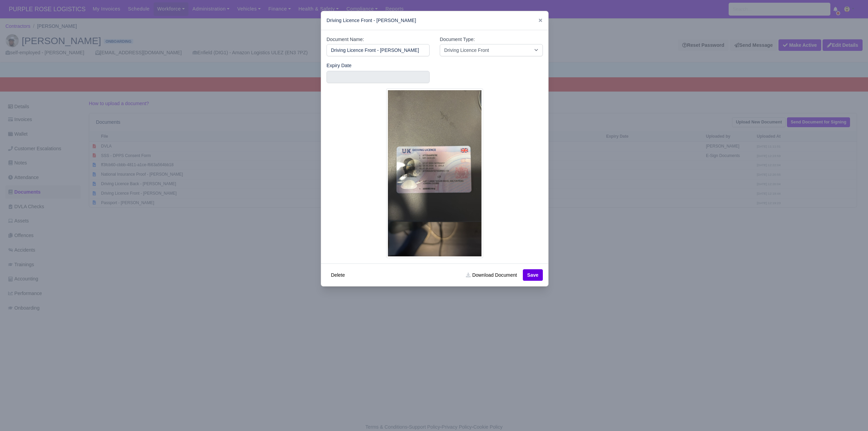 This screenshot has height=431, width=868. What do you see at coordinates (457, 39) in the screenshot?
I see `label: Document Type:` at bounding box center [457, 39].